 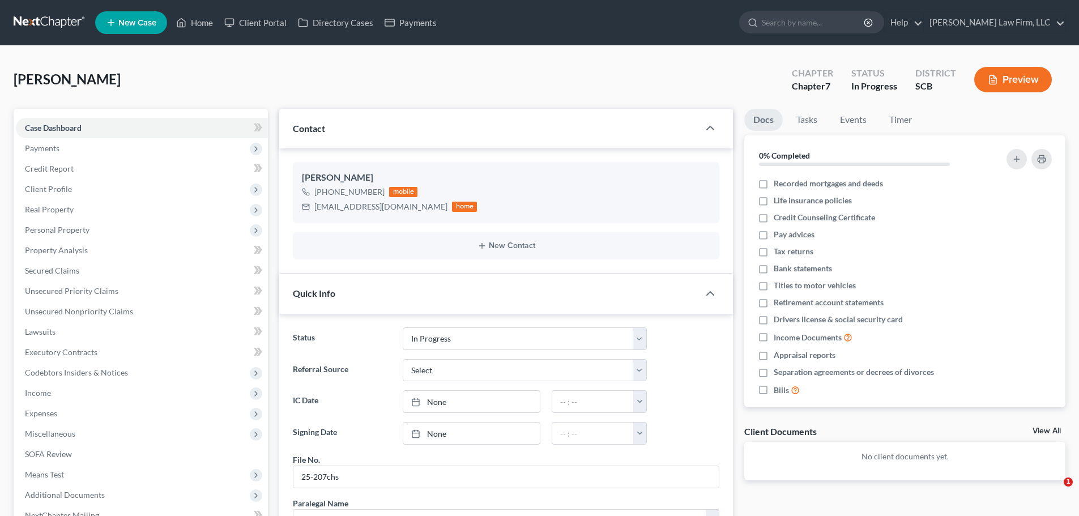 I want to click on a: Lawsuits, so click(x=142, y=332).